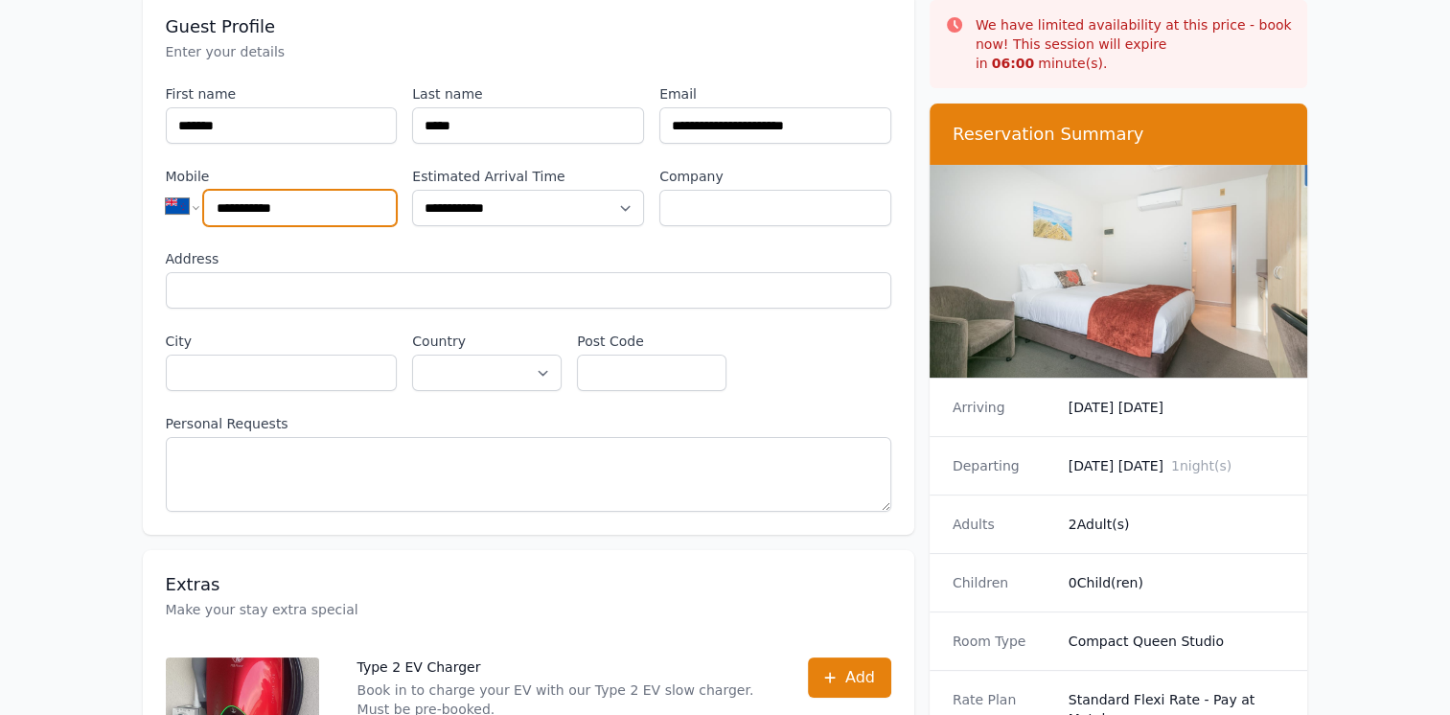  What do you see at coordinates (487, 341) in the screenshot?
I see `label: Country` at bounding box center [487, 341].